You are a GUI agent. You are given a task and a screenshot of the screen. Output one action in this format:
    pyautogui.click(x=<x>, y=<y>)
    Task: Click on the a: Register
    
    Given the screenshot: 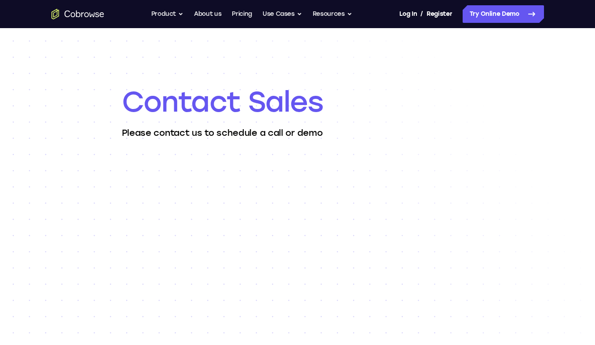 What is the action you would take?
    pyautogui.click(x=439, y=14)
    